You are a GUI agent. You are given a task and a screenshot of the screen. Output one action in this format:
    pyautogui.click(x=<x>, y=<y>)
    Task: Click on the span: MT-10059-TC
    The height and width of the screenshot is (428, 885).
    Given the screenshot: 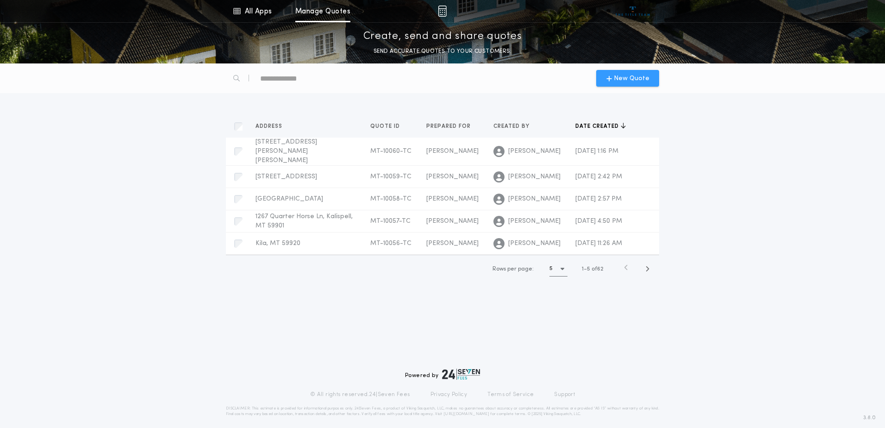 What is the action you would take?
    pyautogui.click(x=391, y=176)
    